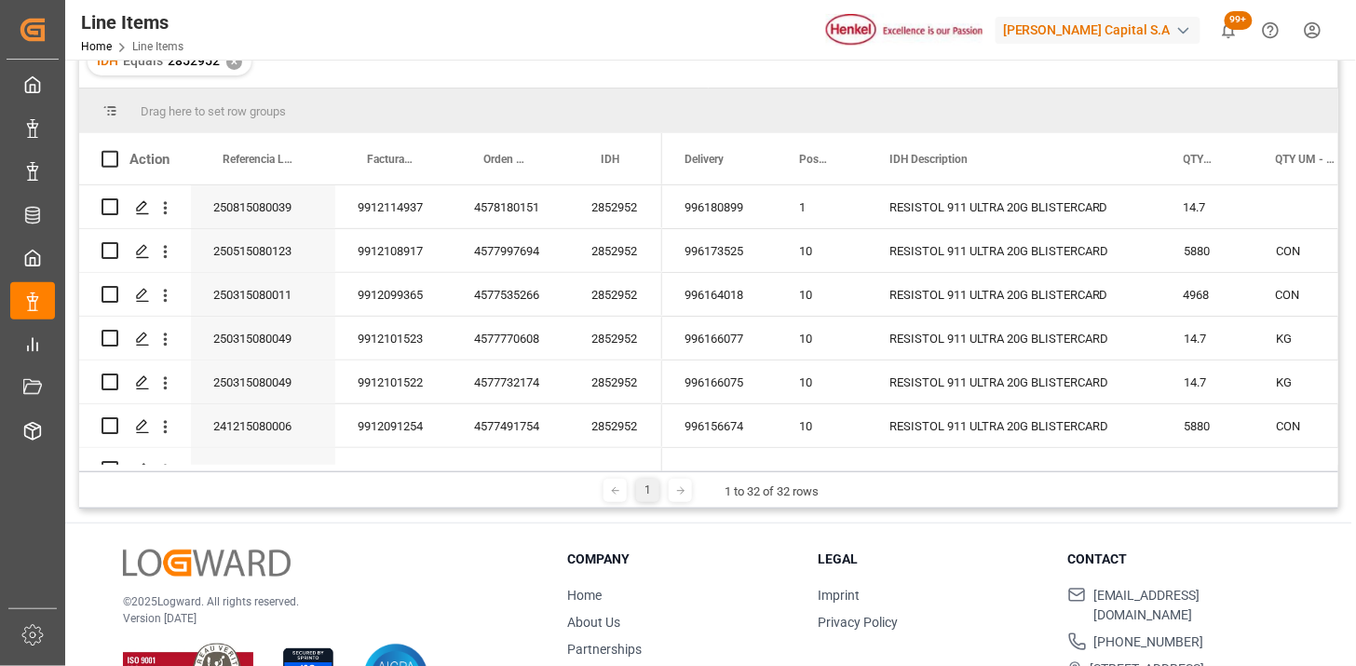  Describe the element at coordinates (719, 469) in the screenshot. I see `div: 996156675` at that location.